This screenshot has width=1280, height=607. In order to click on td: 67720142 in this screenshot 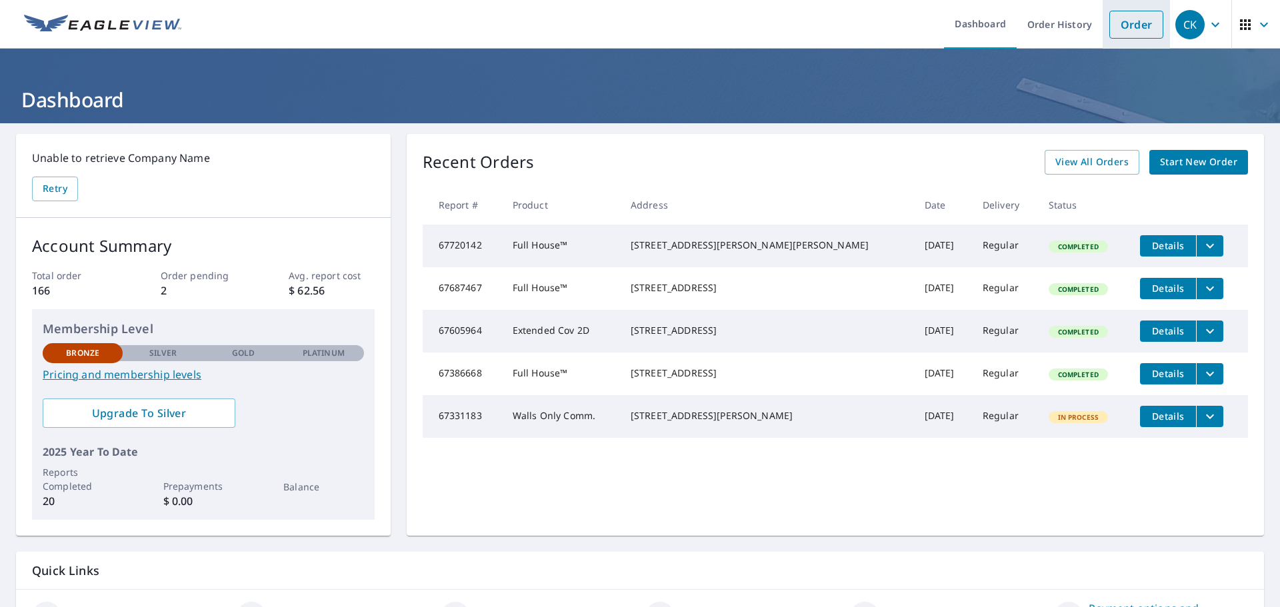, I will do `click(462, 246)`.